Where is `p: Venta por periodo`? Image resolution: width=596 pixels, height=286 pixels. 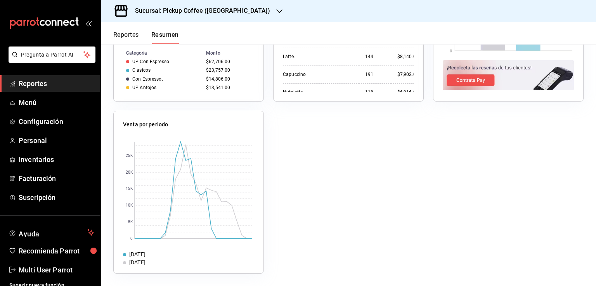 p: Venta por periodo is located at coordinates (145, 125).